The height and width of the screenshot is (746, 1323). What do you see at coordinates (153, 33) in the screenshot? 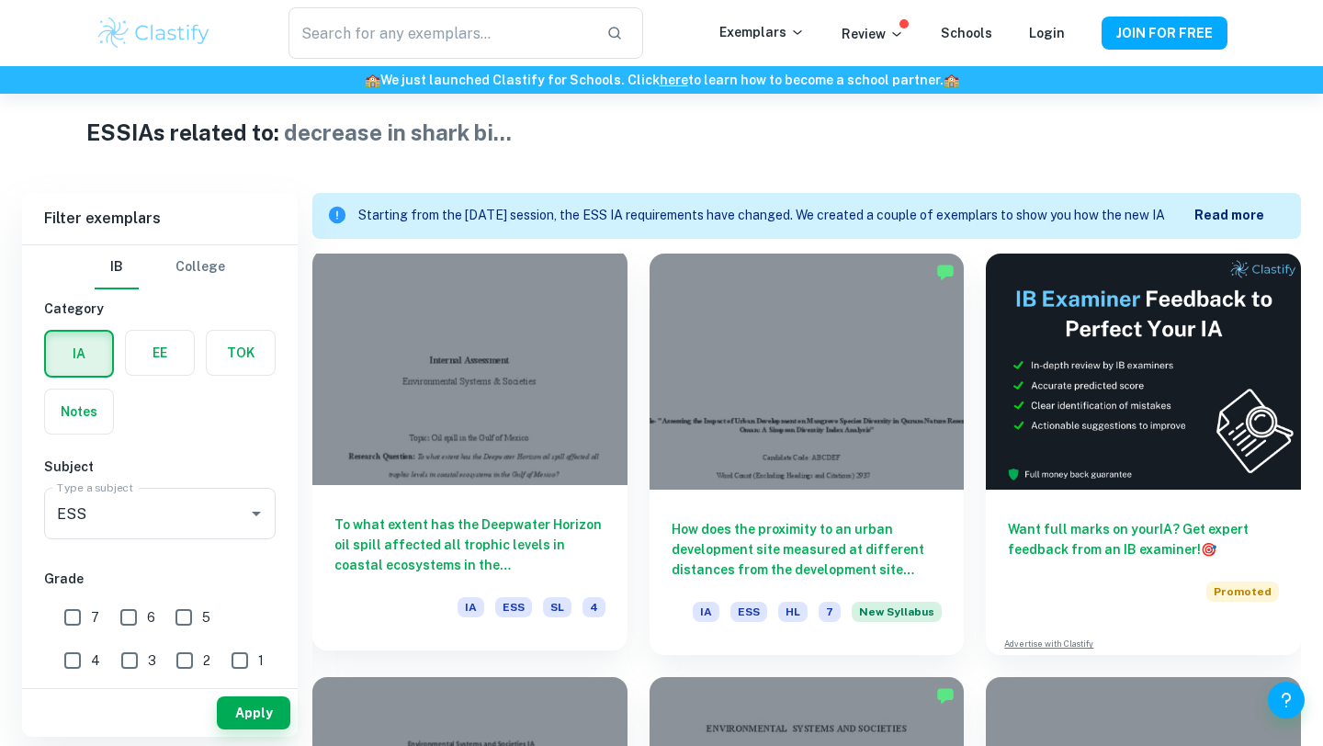
I see `img: Clastify logo` at bounding box center [153, 33].